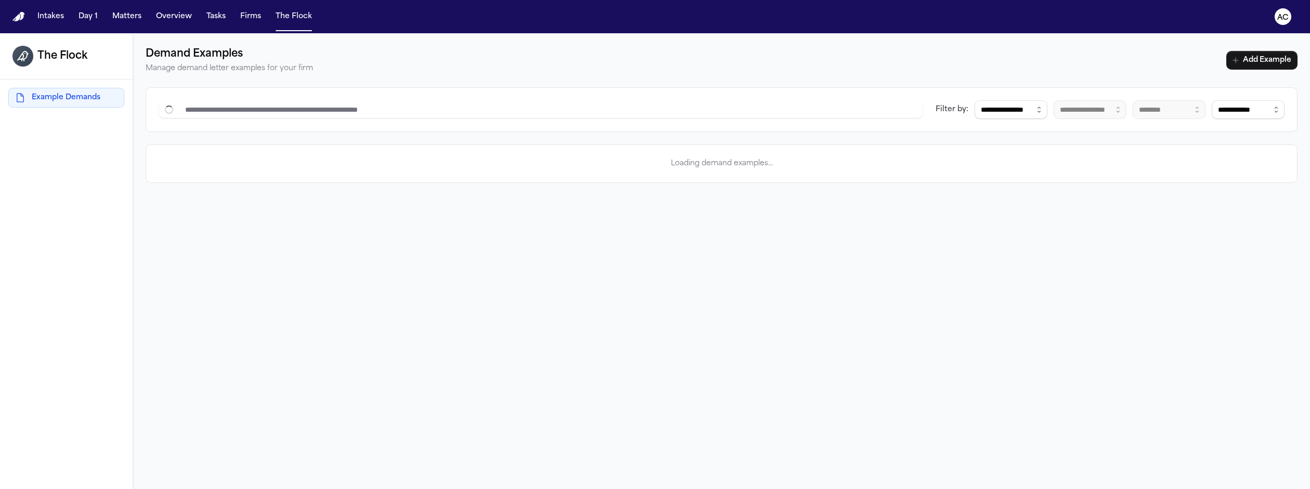 This screenshot has height=489, width=1310. Describe the element at coordinates (19, 17) in the screenshot. I see `img: Finch Logo` at that location.